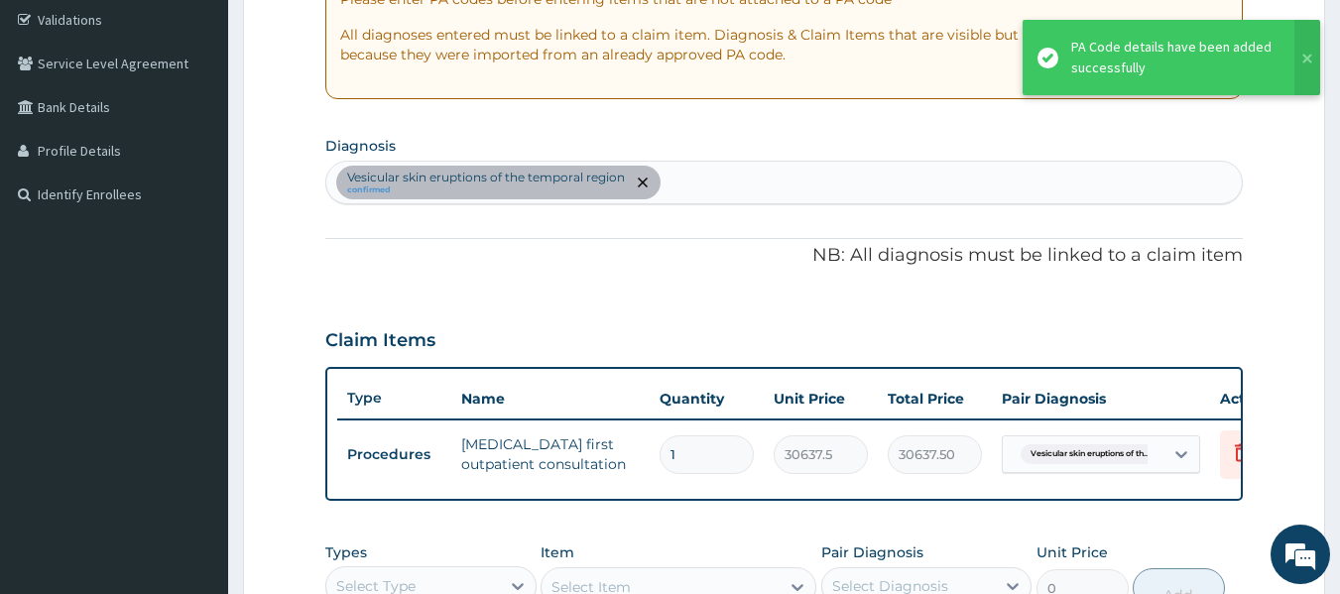  Describe the element at coordinates (643, 183) in the screenshot. I see `span: remove selection option` at that location.